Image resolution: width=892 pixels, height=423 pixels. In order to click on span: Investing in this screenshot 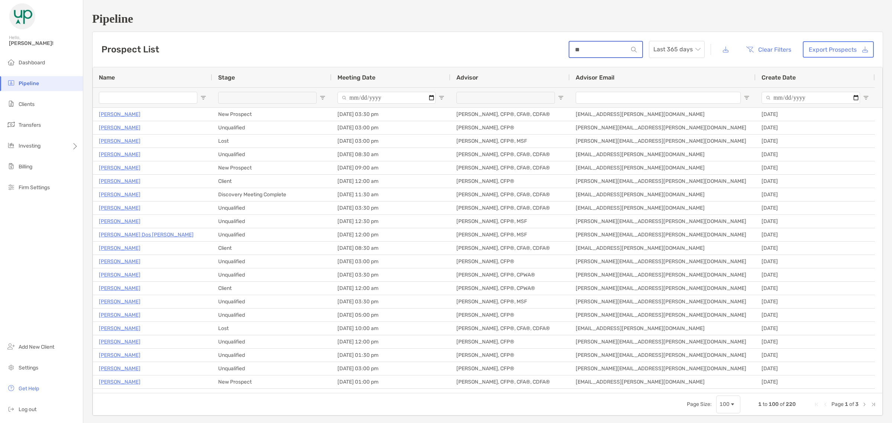, I will do `click(29, 146)`.